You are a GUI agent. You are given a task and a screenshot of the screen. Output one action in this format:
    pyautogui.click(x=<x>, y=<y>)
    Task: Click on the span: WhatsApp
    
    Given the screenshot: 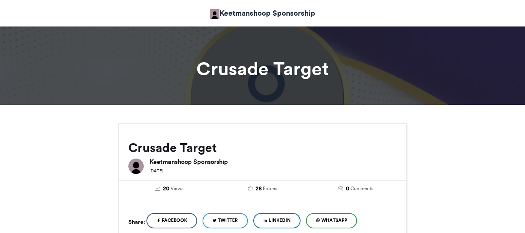 What is the action you would take?
    pyautogui.click(x=334, y=221)
    